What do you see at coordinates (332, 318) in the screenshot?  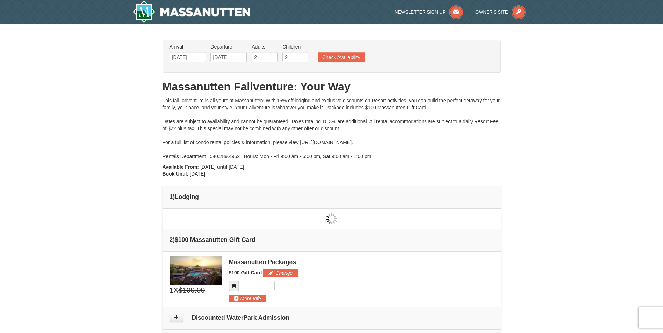 I see `h4: Discounted WaterPark Admission` at bounding box center [332, 318].